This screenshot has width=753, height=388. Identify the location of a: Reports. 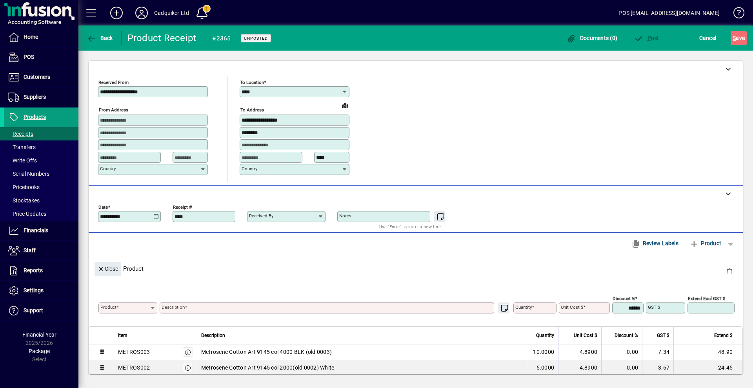
(41, 271).